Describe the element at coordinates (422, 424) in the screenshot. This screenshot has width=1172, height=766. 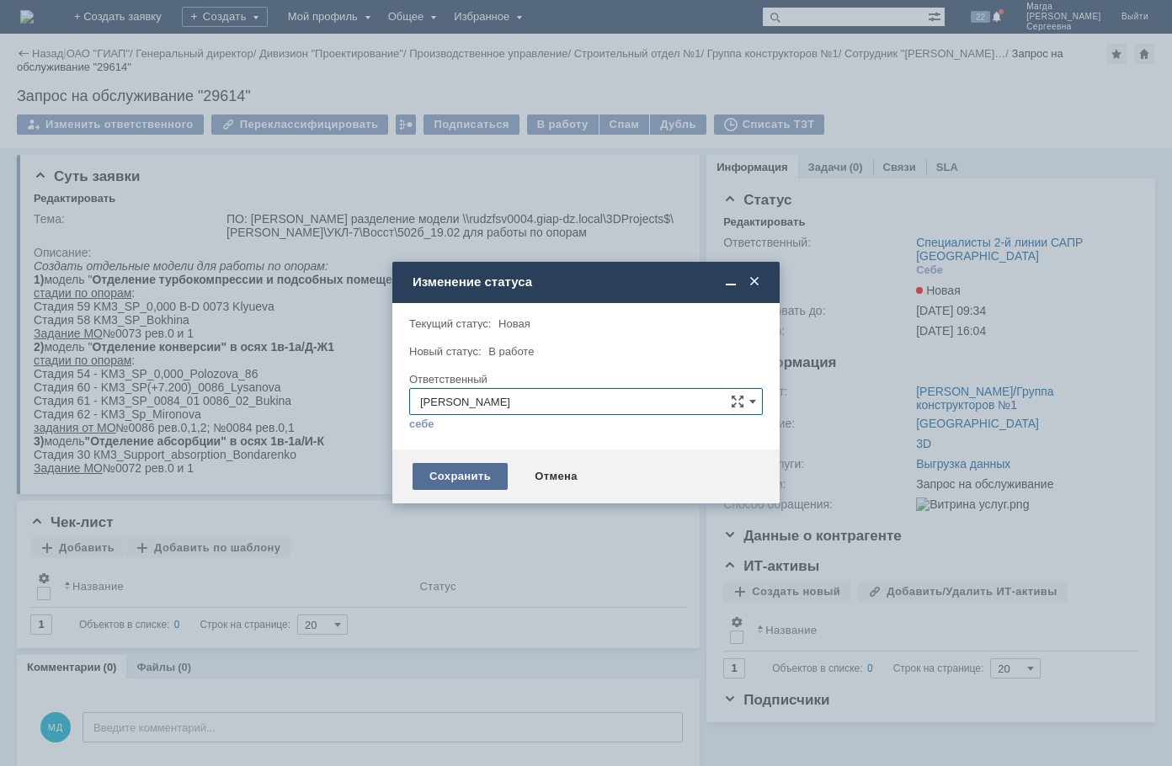
I see `a: себе` at that location.